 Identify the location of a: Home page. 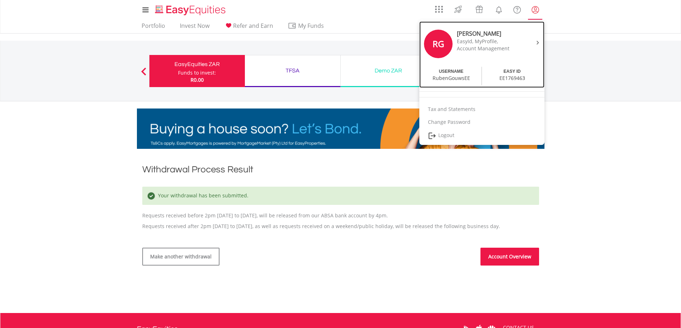
(190, 9).